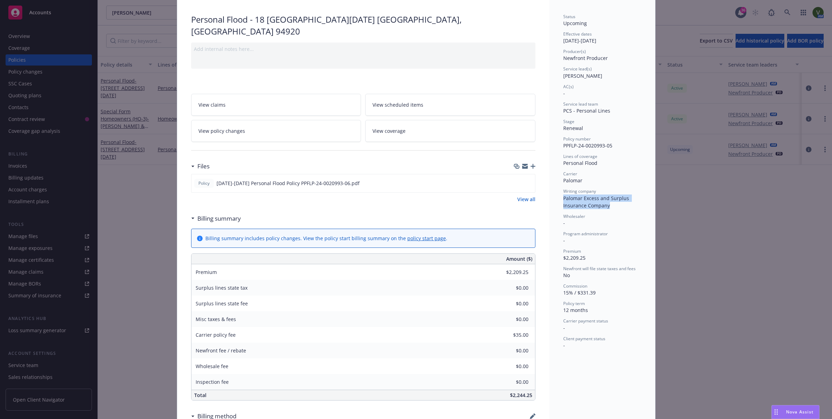 The width and height of the screenshot is (832, 419). Describe the element at coordinates (212, 366) in the screenshot. I see `span: Wholesale fee` at that location.